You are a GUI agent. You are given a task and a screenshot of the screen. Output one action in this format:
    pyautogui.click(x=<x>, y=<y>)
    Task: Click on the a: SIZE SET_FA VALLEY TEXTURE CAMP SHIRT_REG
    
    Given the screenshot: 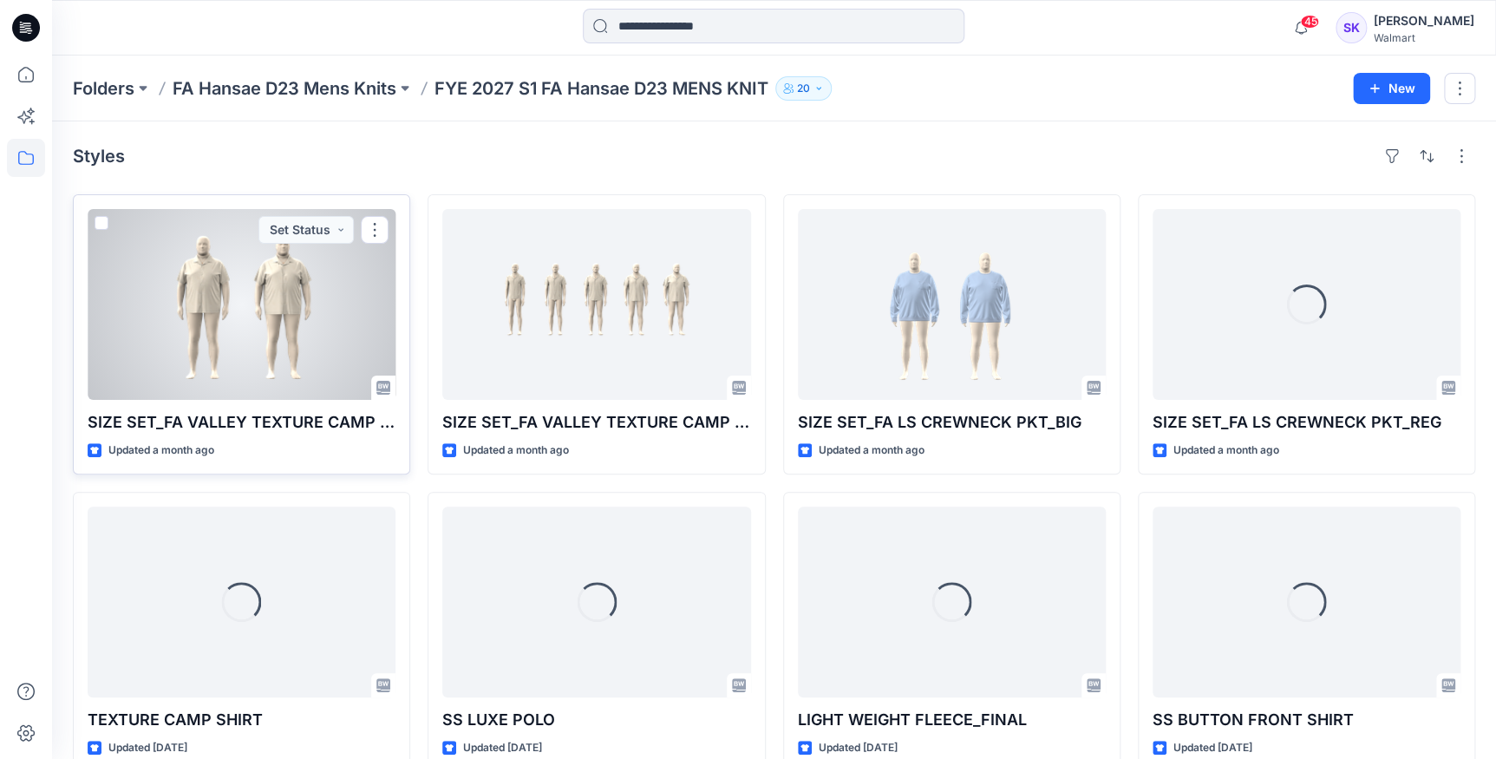 What is the action you would take?
    pyautogui.click(x=596, y=304)
    